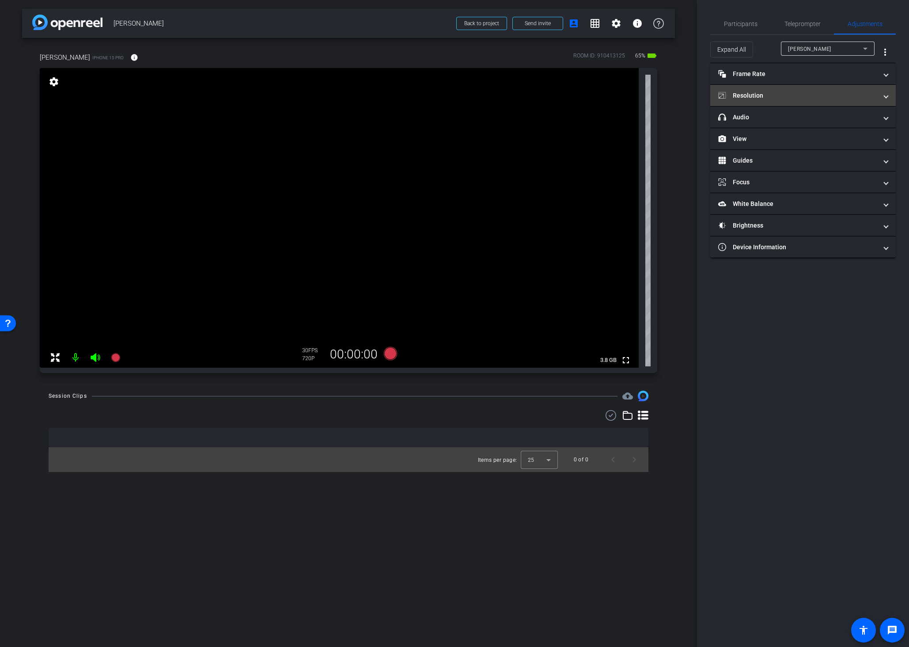  Describe the element at coordinates (864, 630) in the screenshot. I see `mat-icon: accessibility` at that location.